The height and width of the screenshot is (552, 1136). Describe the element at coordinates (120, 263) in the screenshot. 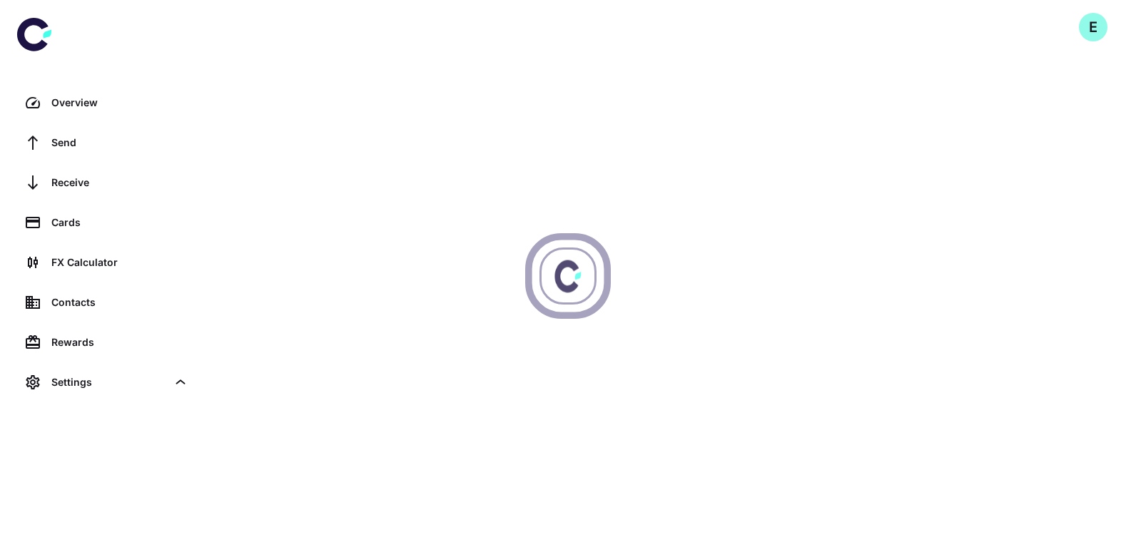

I see `div: FX Calculator` at that location.